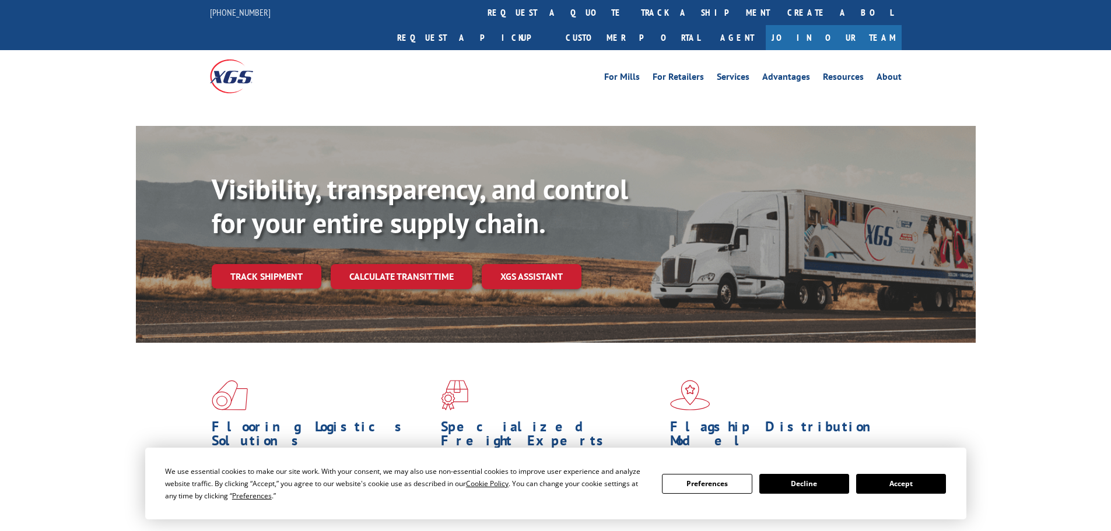  What do you see at coordinates (780, 437) in the screenshot?
I see `h1: Flagship Distribution Model` at bounding box center [780, 437].